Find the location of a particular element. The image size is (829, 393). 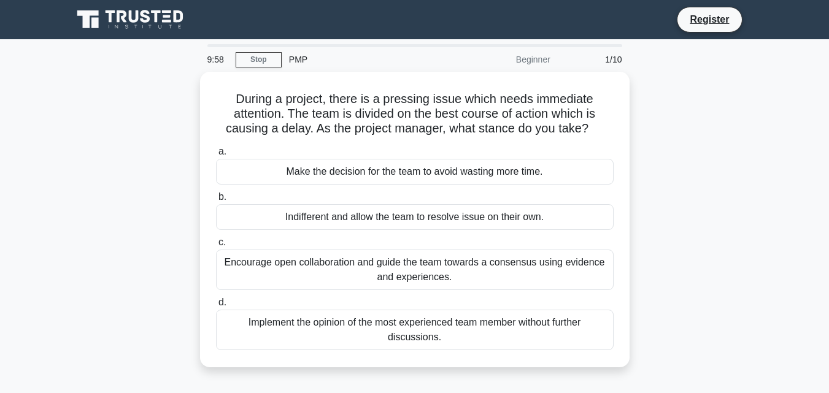

div: Implement the opinion of the most experienced team member without further discussions. is located at coordinates (415, 330).